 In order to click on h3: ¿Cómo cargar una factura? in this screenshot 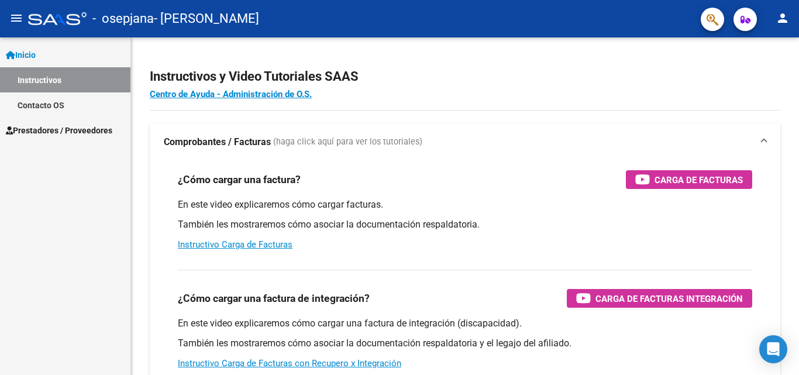, I will do `click(239, 180)`.